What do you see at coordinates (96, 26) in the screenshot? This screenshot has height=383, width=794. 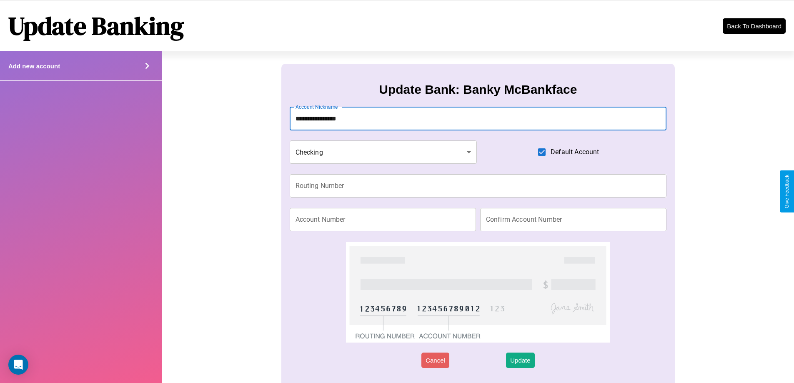 I see `h1: Update Banking` at bounding box center [96, 26].